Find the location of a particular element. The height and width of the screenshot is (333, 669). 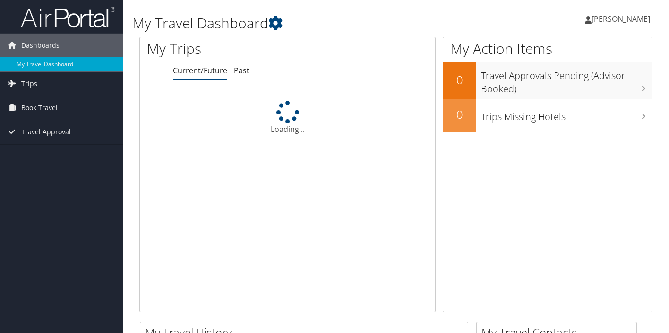

span: Trips is located at coordinates (29, 84).